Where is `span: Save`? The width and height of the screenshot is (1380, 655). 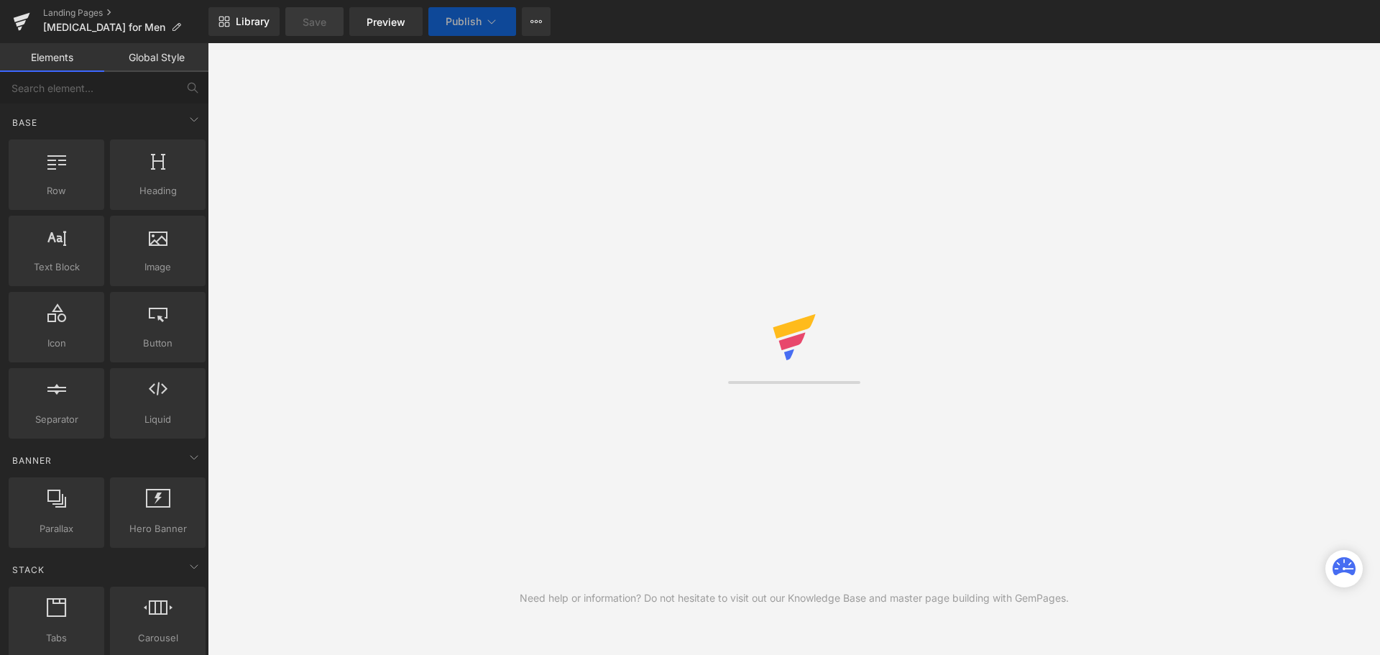
span: Save is located at coordinates (314, 22).